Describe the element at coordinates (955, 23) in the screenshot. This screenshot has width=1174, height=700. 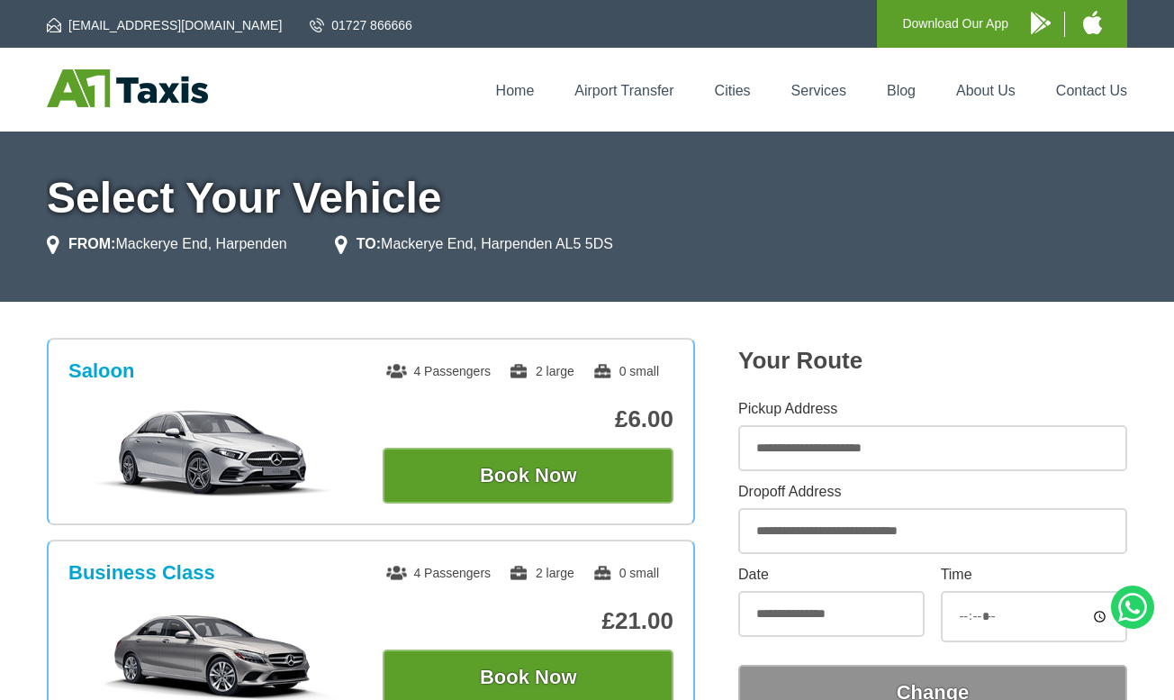
I see `p: Download Our App` at that location.